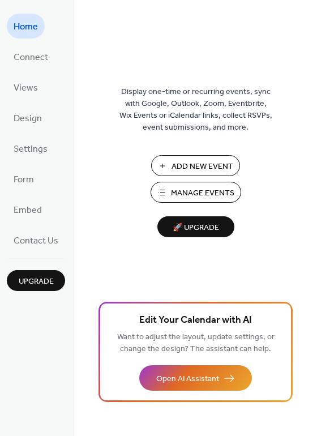 This screenshot has height=436, width=317. Describe the element at coordinates (203, 193) in the screenshot. I see `span: Manage Events` at that location.